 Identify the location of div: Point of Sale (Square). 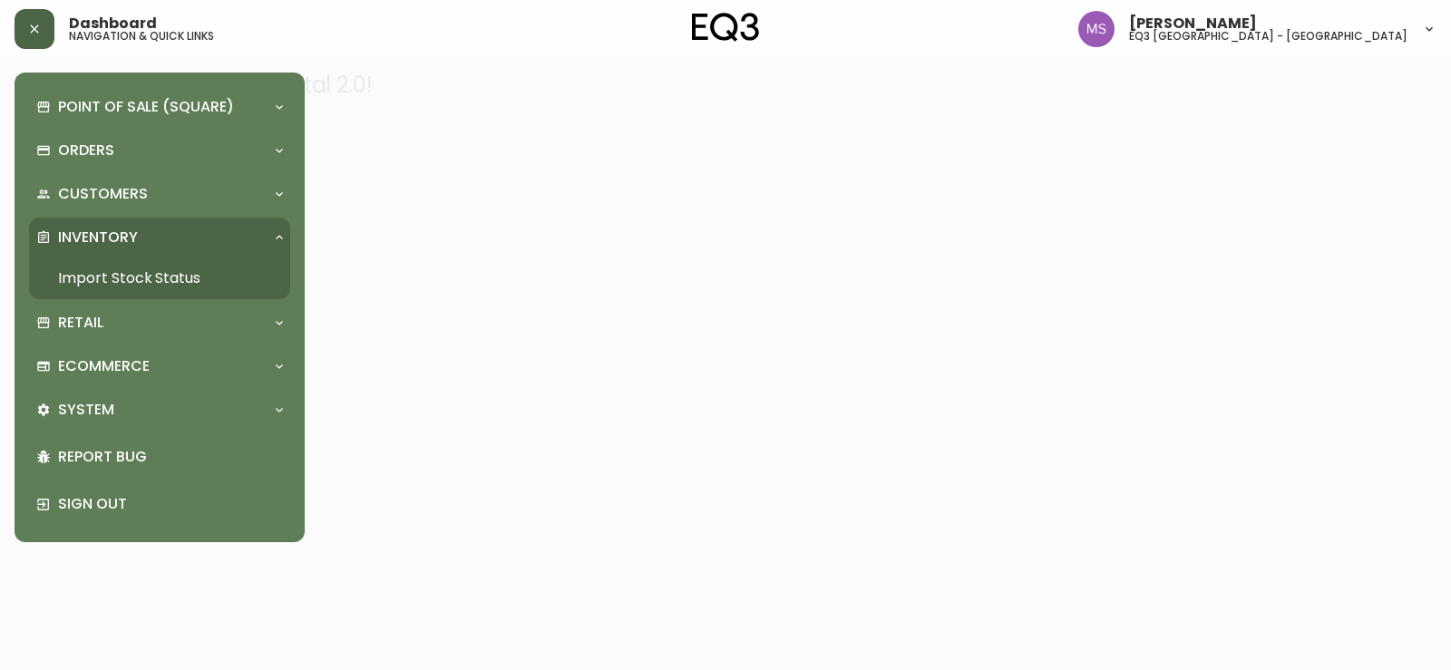
(160, 107).